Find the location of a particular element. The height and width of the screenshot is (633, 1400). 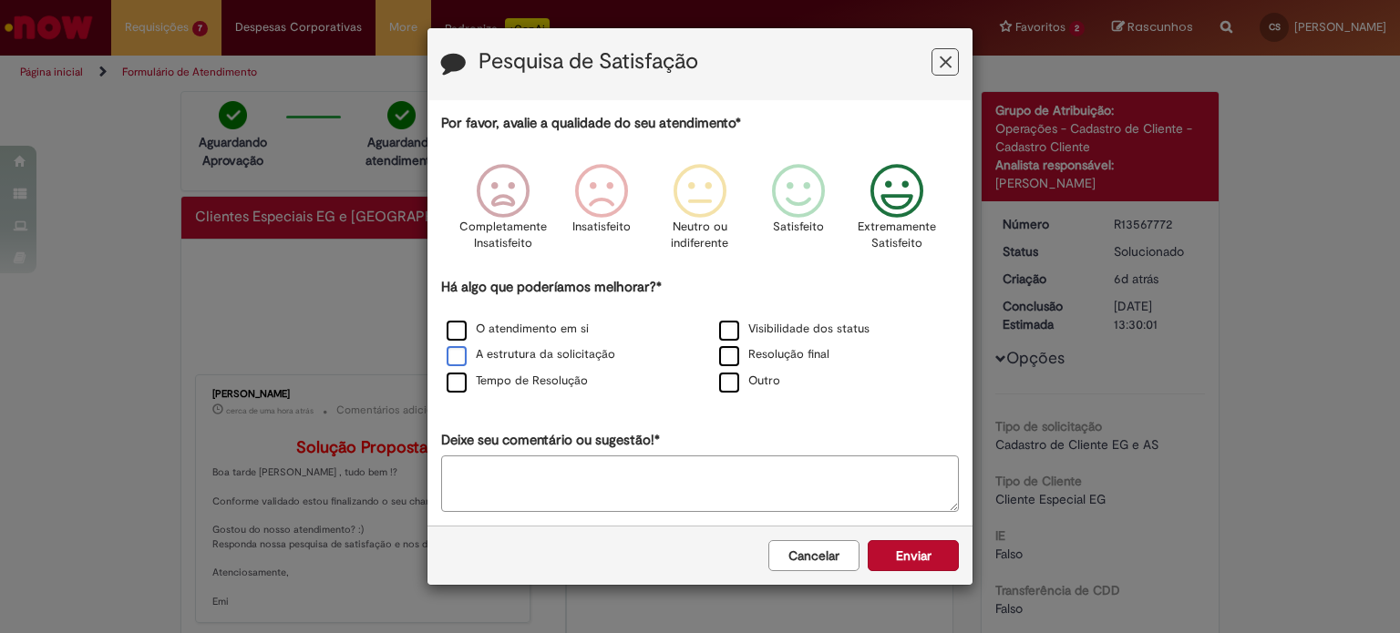

p: Extremamente Satisfeito is located at coordinates (897, 235).